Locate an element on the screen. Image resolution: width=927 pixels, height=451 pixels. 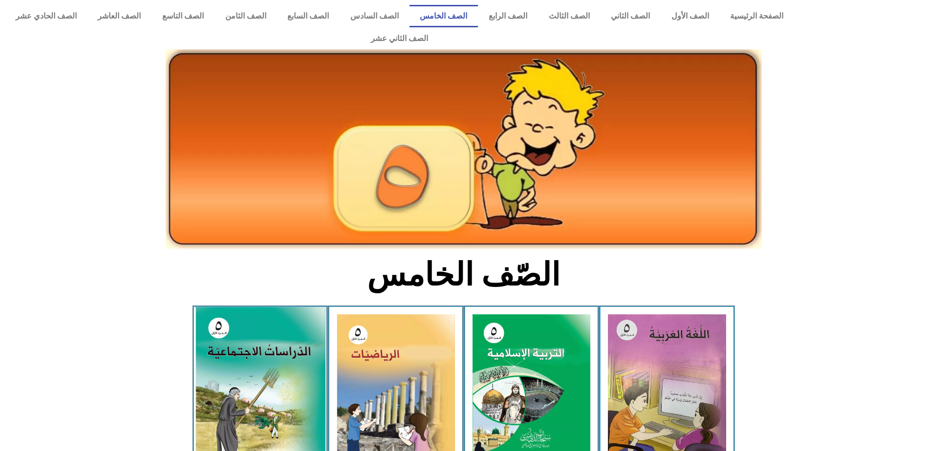
h2: الصّف الخامس is located at coordinates (463, 275).